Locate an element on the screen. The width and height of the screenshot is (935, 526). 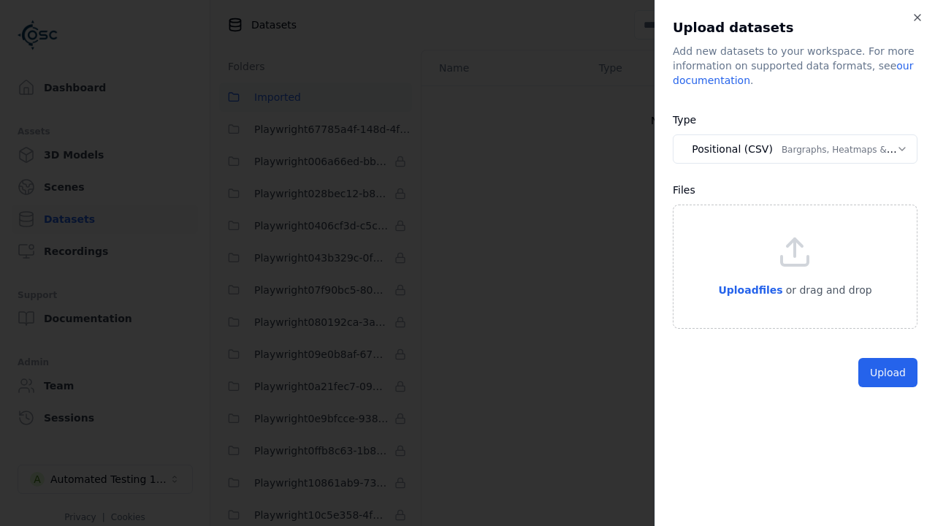
p: or drag and drop is located at coordinates (827, 290).